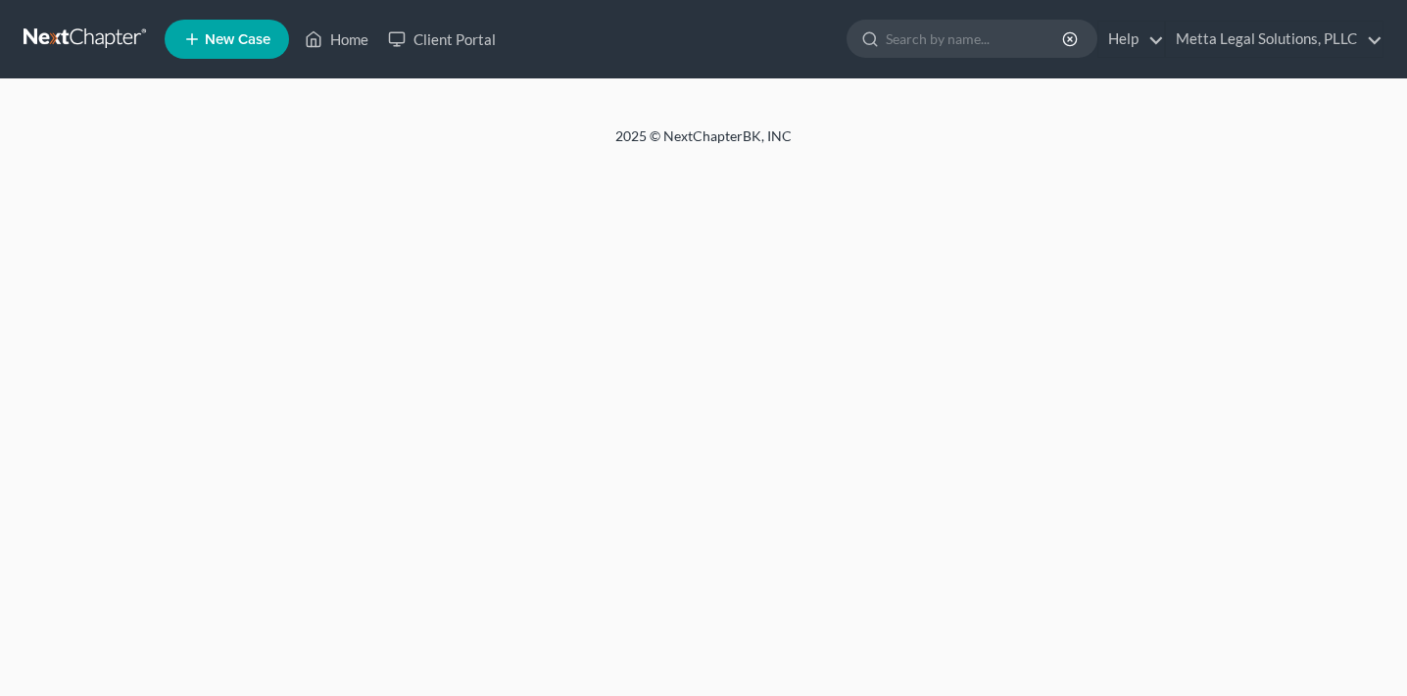 This screenshot has height=696, width=1407. Describe the element at coordinates (1131, 39) in the screenshot. I see `a: Help` at that location.